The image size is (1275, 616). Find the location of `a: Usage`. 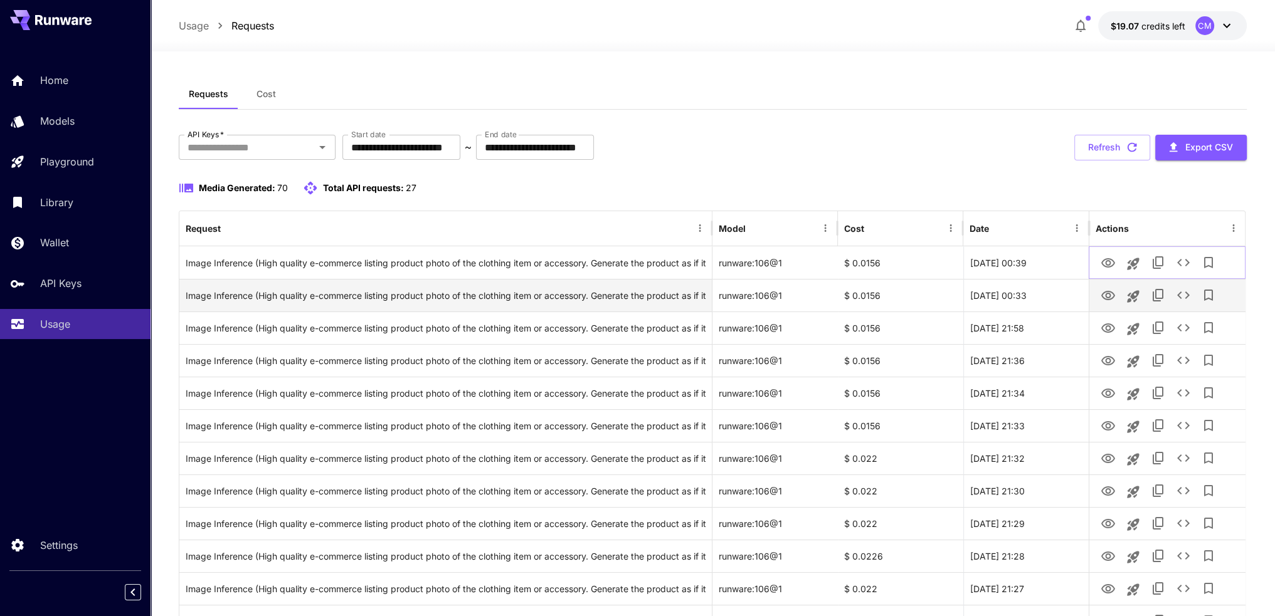

a: Usage is located at coordinates (194, 26).